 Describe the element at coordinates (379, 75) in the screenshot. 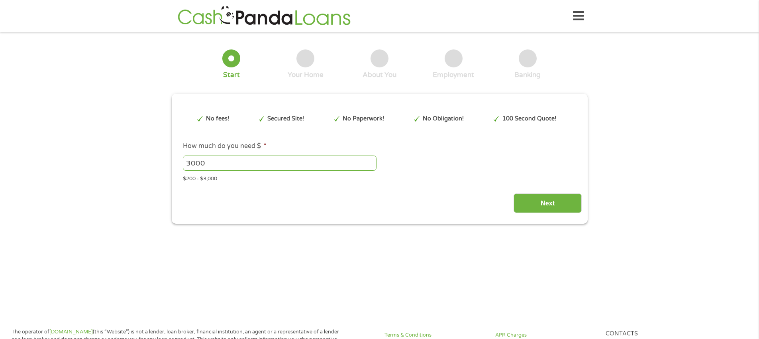

I see `div: About You` at that location.